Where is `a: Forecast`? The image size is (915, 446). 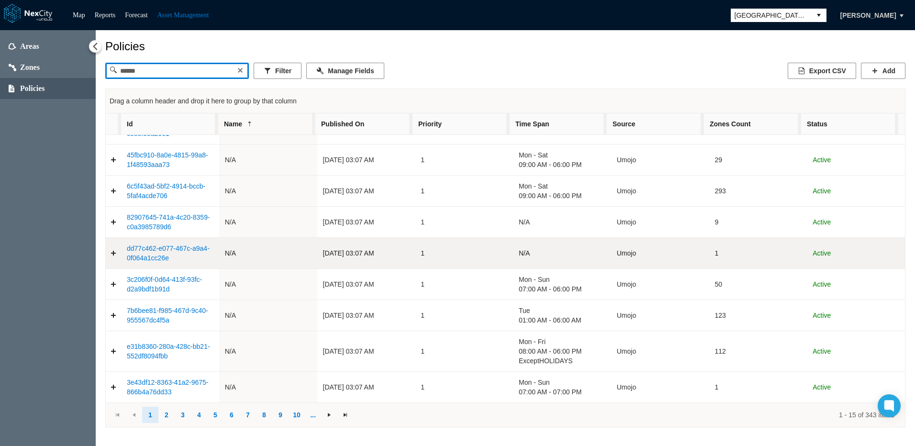
a: Forecast is located at coordinates (136, 15).